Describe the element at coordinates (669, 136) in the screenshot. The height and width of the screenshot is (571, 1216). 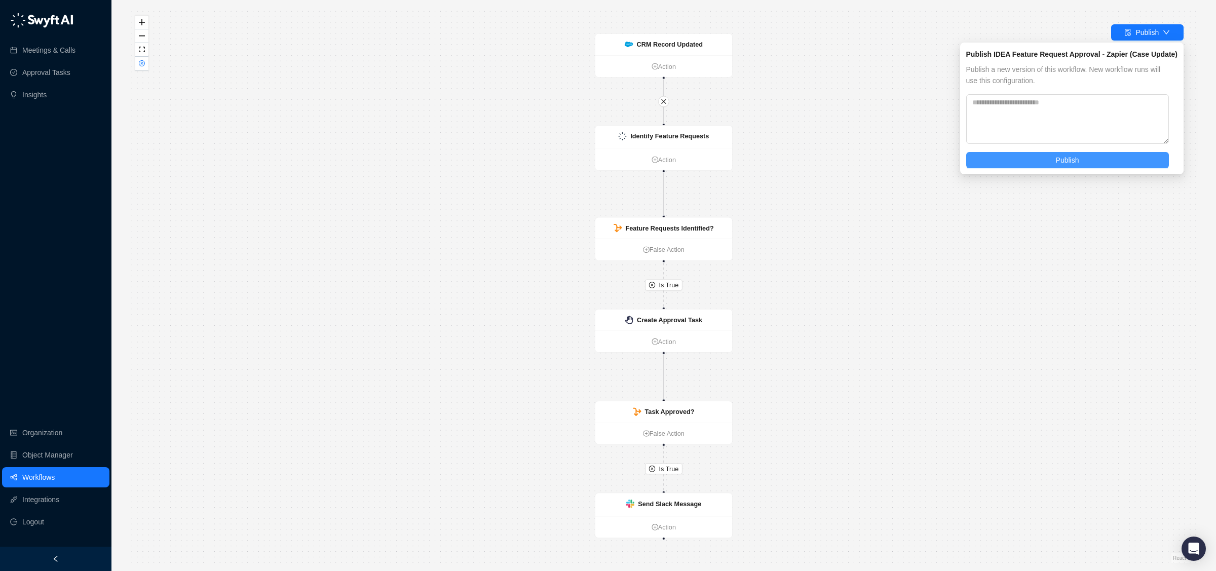
I see `strong: Identify Feature Requests` at that location.